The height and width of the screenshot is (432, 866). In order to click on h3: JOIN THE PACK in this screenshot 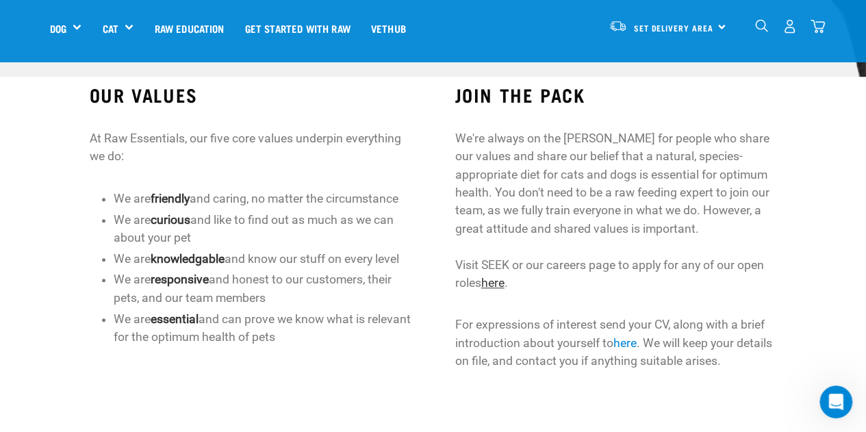, I will do `click(616, 94)`.